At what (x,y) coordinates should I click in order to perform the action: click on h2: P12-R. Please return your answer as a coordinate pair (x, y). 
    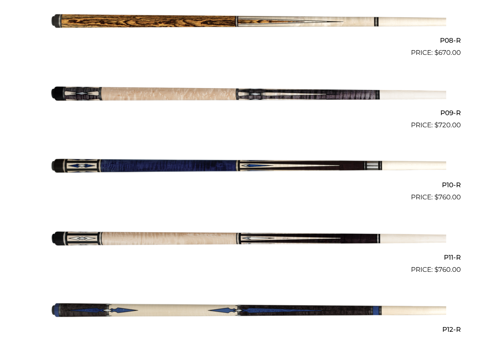
    Looking at the image, I should click on (248, 330).